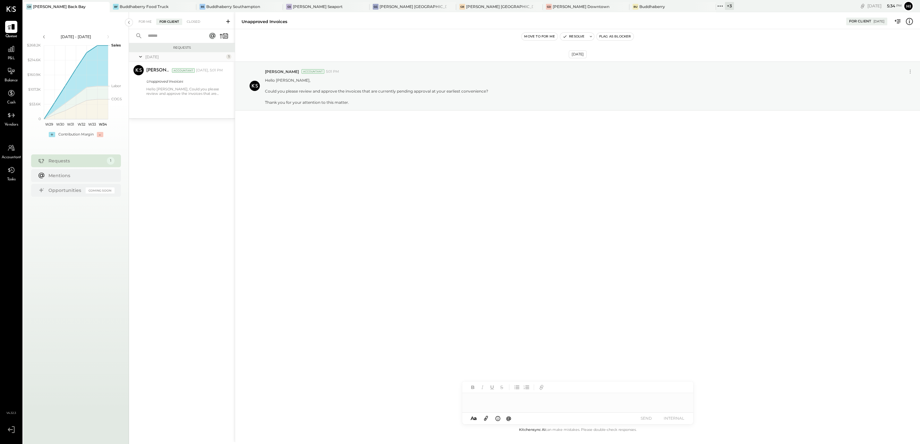 This screenshot has width=920, height=444. Describe the element at coordinates (11, 74) in the screenshot. I see `a: Balance` at that location.